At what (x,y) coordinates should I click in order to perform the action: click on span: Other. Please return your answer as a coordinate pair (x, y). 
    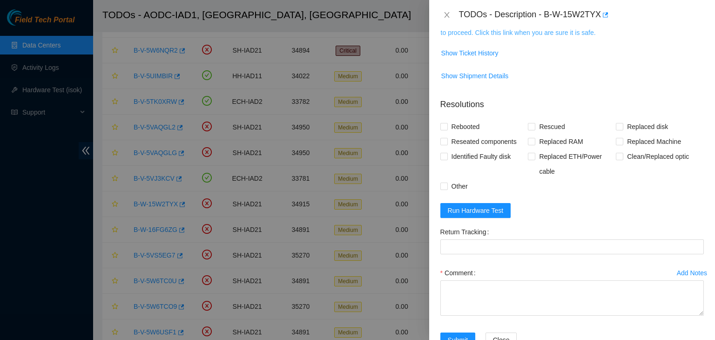
    Looking at the image, I should click on (460, 186).